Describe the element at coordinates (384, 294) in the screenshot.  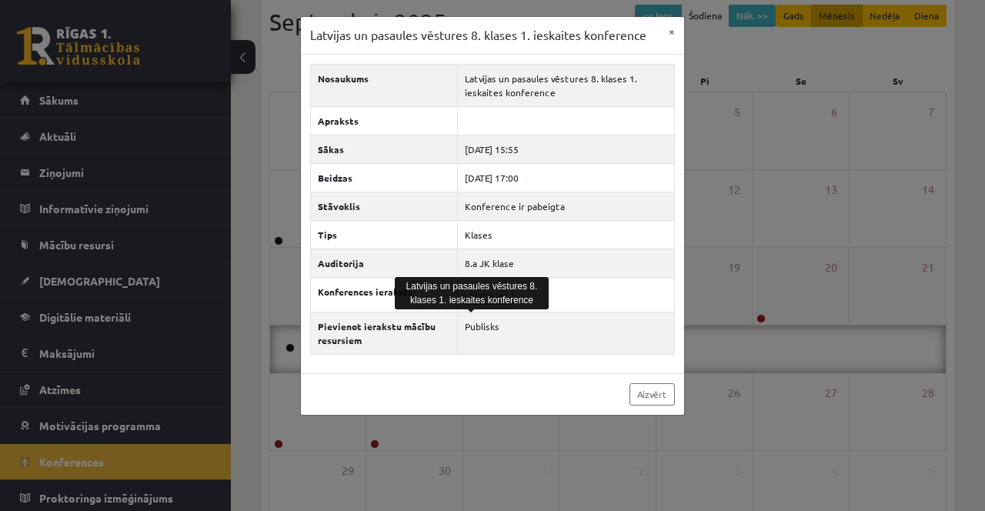
I see `th: Konferences ieraksts` at that location.